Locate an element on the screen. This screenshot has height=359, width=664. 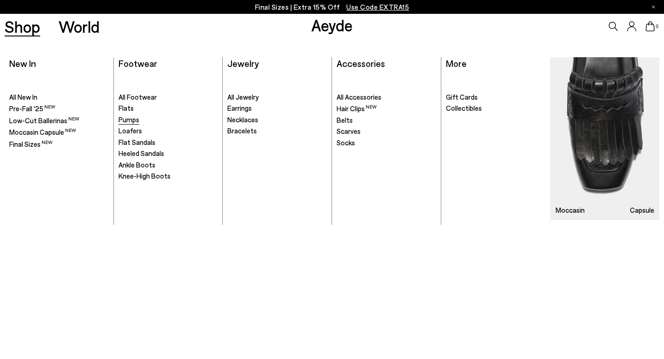
a: Bracelets is located at coordinates (277, 131).